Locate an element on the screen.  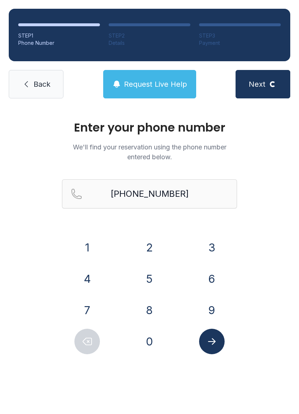
button: 4 is located at coordinates (87, 279).